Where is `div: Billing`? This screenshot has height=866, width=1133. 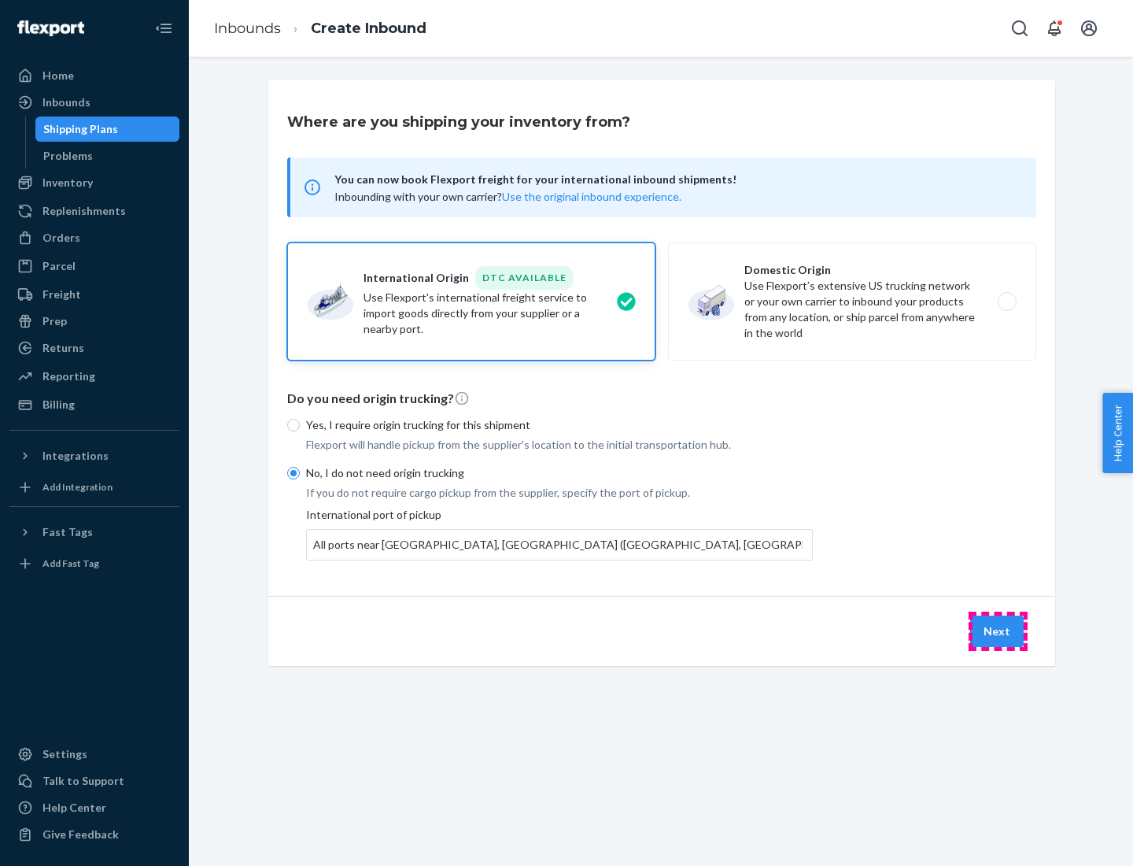 div: Billing is located at coordinates (58, 405).